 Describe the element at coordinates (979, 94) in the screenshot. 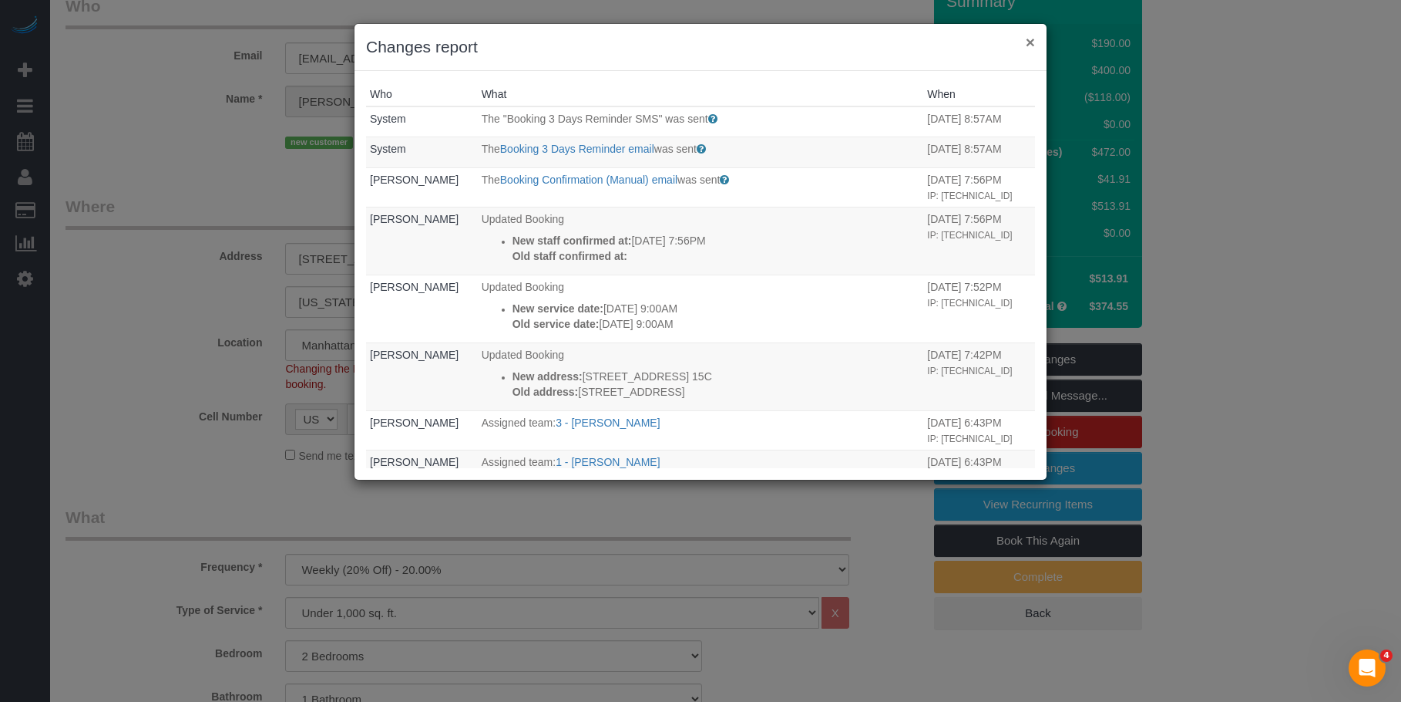

I see `th: When` at that location.